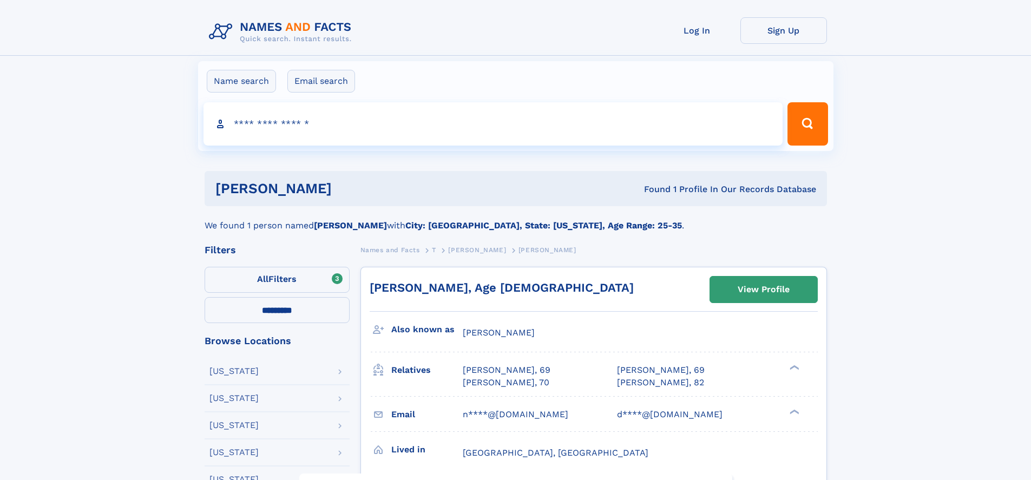 Image resolution: width=1031 pixels, height=480 pixels. What do you see at coordinates (427, 415) in the screenshot?
I see `h3: Email` at bounding box center [427, 415].